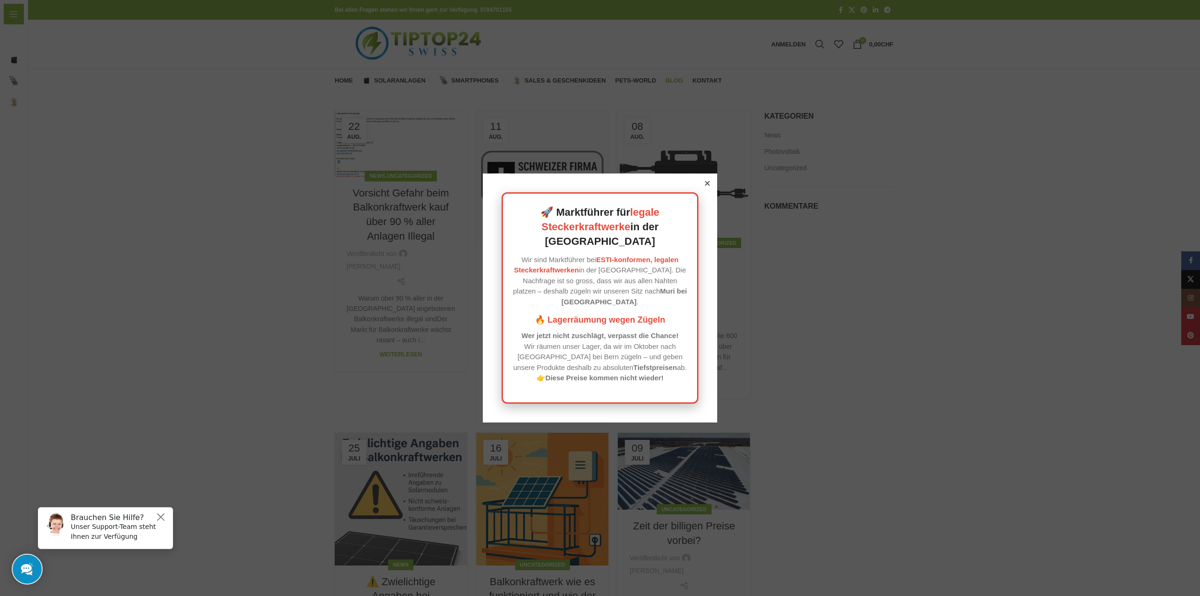  I want to click on h3: 🔥 Lagerräumung wegen Zügeln, so click(600, 320).